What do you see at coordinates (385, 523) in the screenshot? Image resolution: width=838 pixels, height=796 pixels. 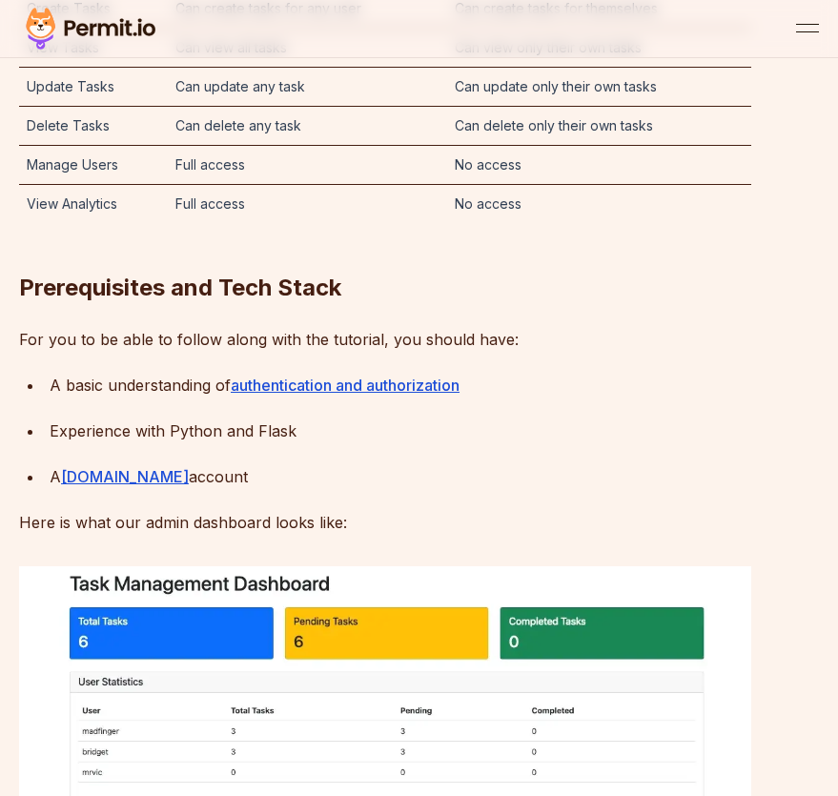 I see `p: Here is what our admin dashboard looks like:` at bounding box center [385, 523].